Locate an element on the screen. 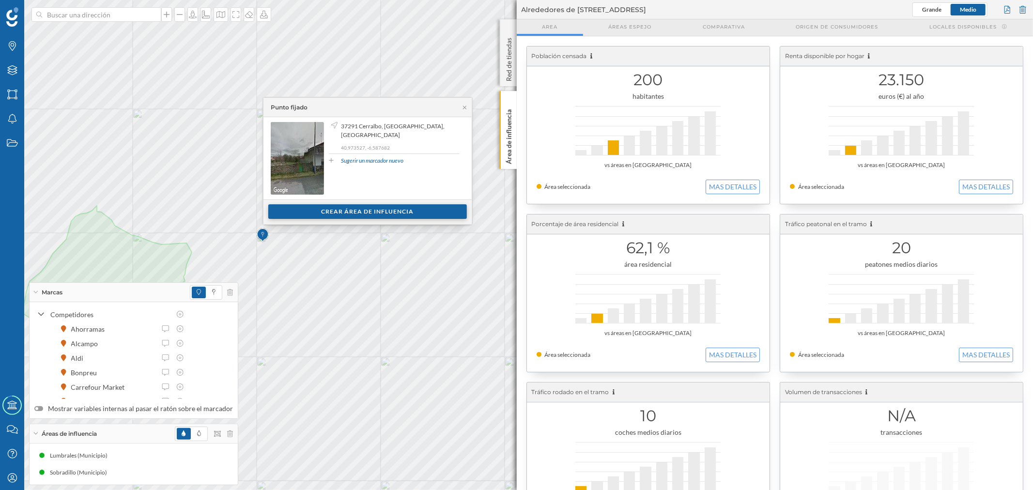 The image size is (1033, 490). p: Red de tiendas is located at coordinates (508, 58).